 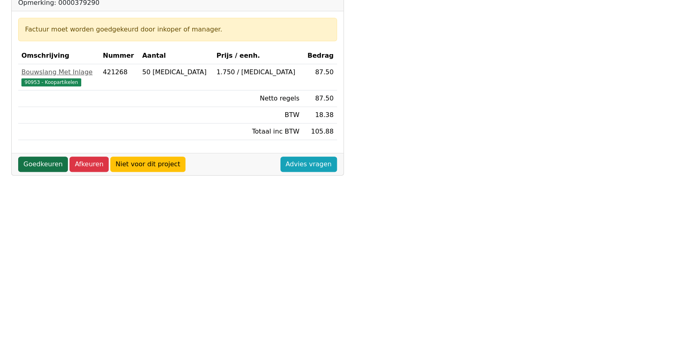 What do you see at coordinates (59, 77) in the screenshot?
I see `a: Bouwslang Met Inlage90953 - Koopartikelen` at bounding box center [59, 77].